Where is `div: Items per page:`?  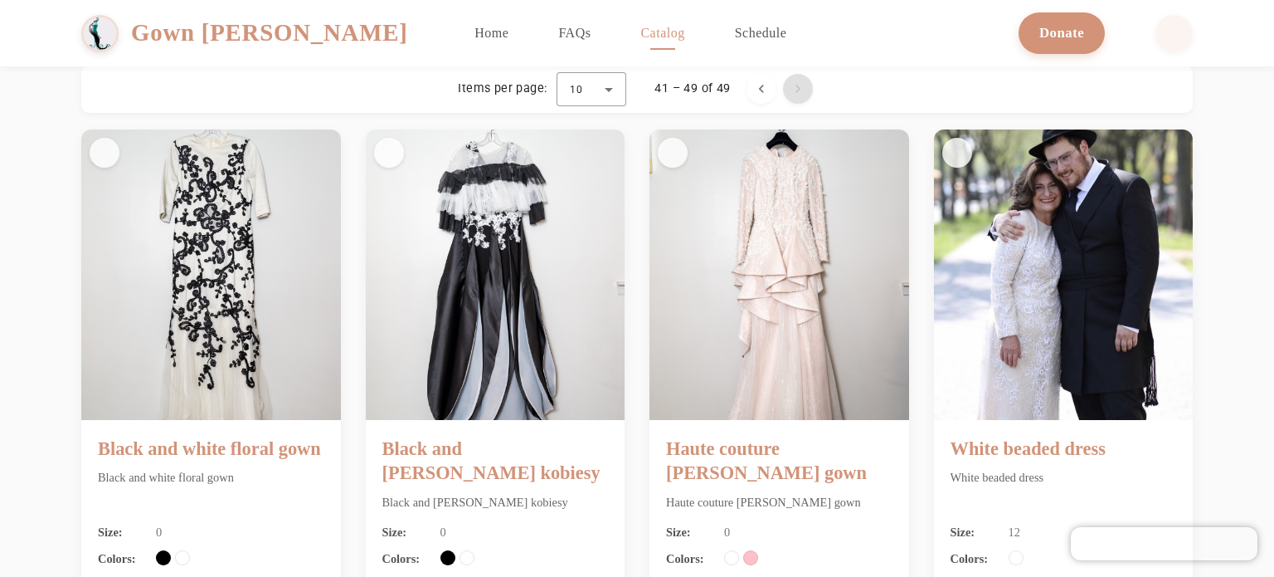
div: Items per page: is located at coordinates (502, 89).